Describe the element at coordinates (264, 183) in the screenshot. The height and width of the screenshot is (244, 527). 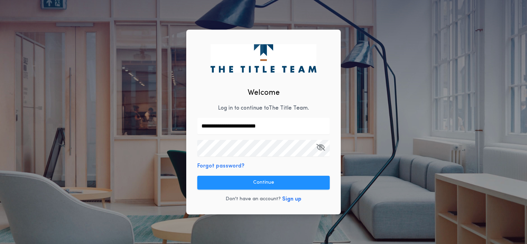
I see `button: Continue` at that location.